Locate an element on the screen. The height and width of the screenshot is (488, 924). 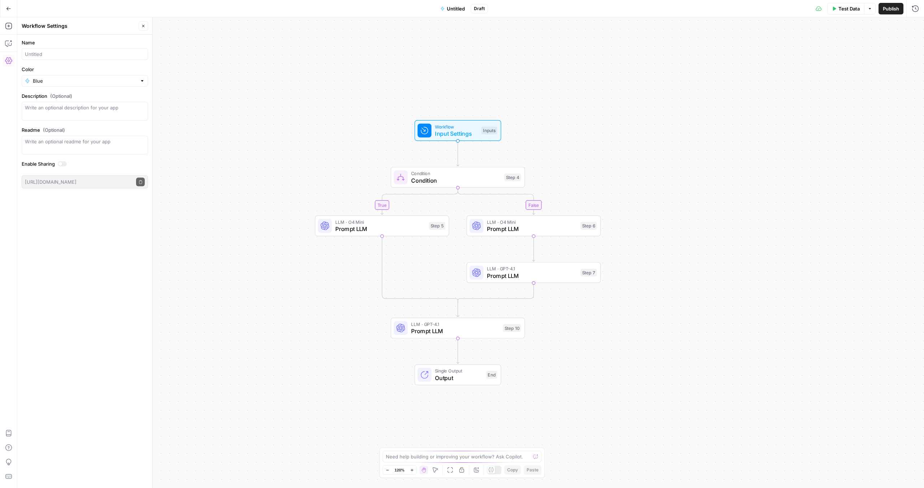
g: Edge from step_4 to step_5 is located at coordinates (420, 201).